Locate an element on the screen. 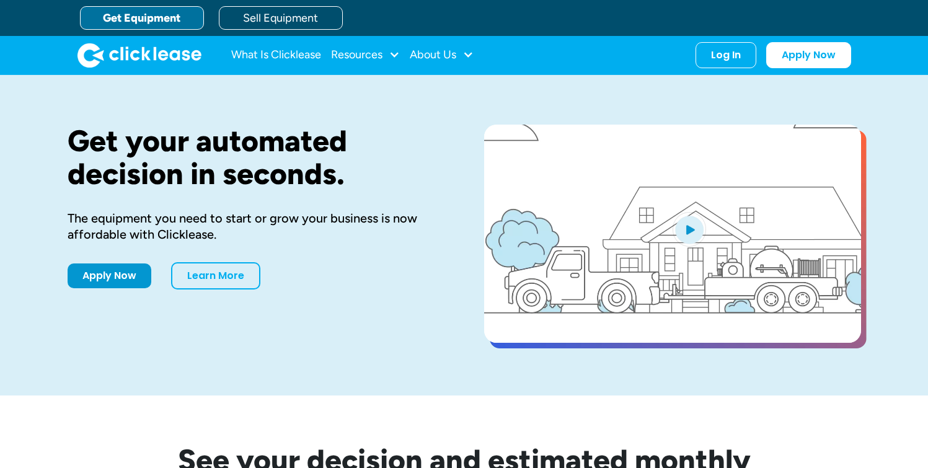  a: What Is Clicklease is located at coordinates (276, 55).